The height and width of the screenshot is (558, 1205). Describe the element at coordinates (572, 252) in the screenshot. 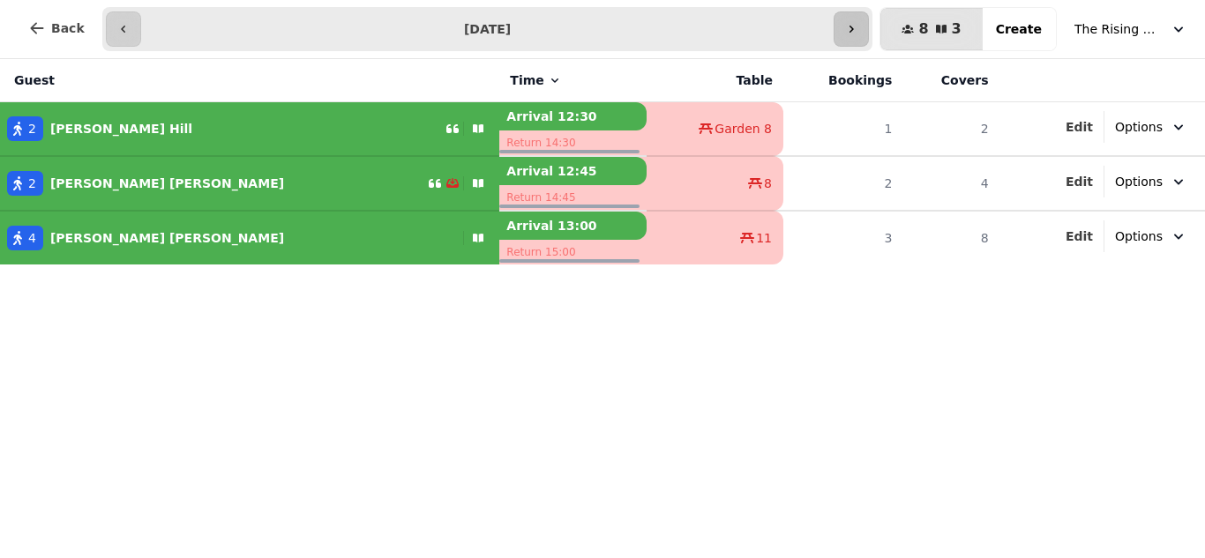

I see `p: Return 15:00` at that location.